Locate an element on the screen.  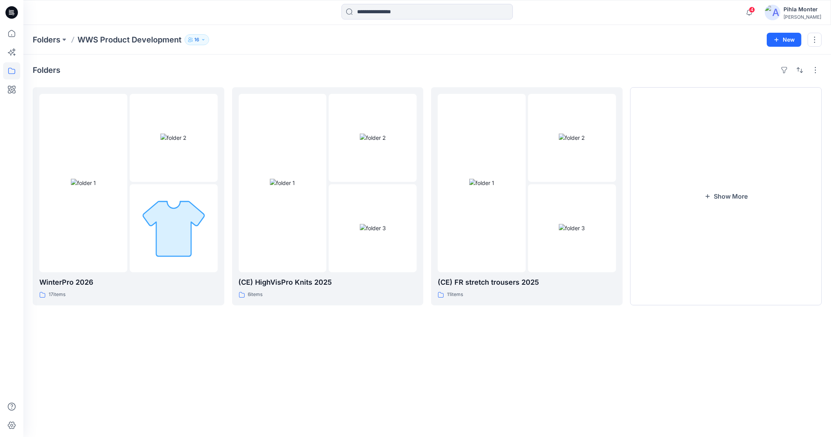
p: WWS Product Development is located at coordinates (129, 40).